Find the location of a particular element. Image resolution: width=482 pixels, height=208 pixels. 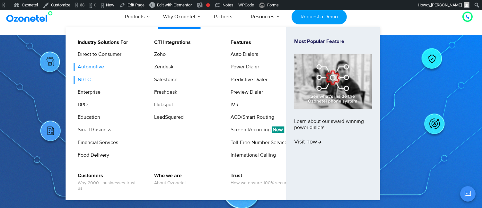

a: Industry Solutions For is located at coordinates (101, 42).